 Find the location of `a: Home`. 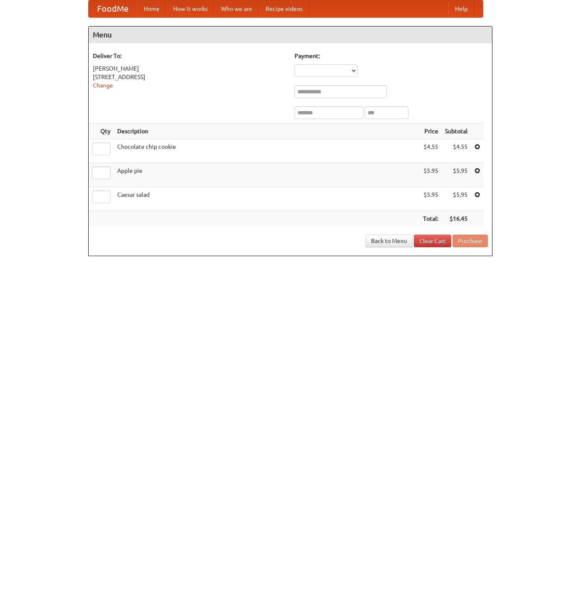

a: Home is located at coordinates (152, 9).